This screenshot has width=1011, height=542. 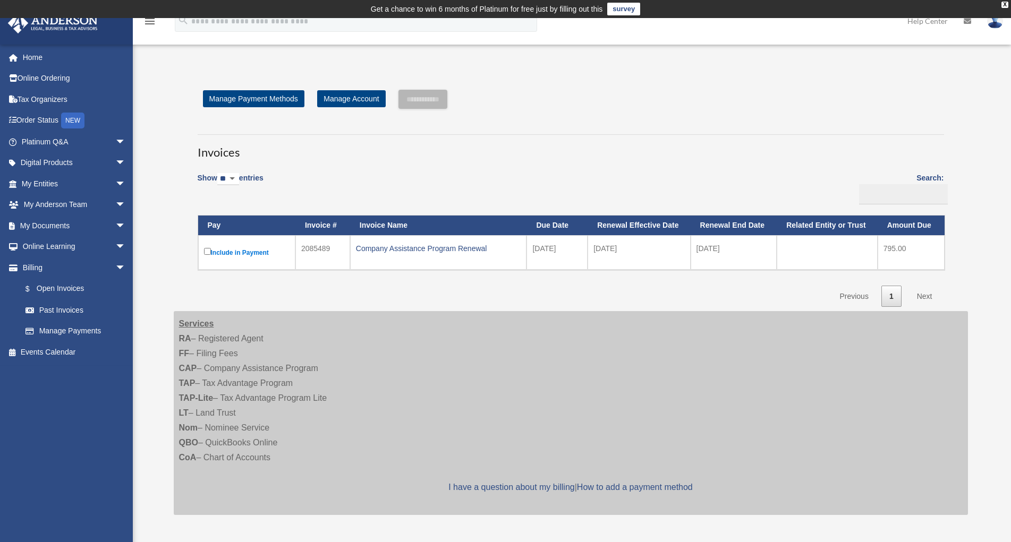 What do you see at coordinates (73, 289) in the screenshot?
I see `a: $Open Invoices` at bounding box center [73, 289].